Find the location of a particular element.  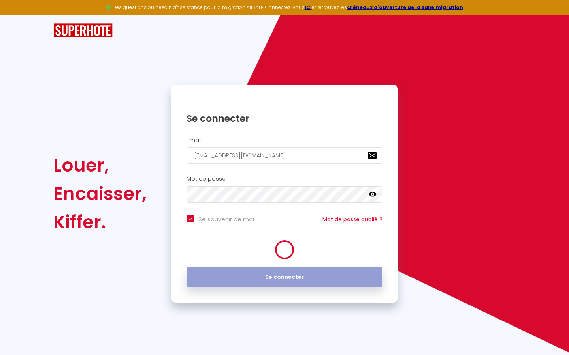

input: Ton Email is located at coordinates (284, 156).